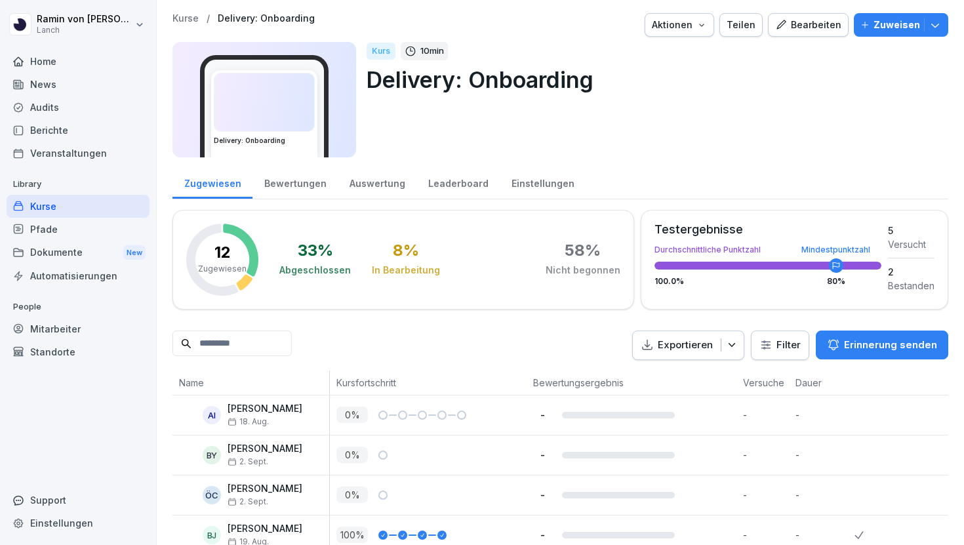  What do you see at coordinates (78, 307) in the screenshot?
I see `p: People` at bounding box center [78, 307].